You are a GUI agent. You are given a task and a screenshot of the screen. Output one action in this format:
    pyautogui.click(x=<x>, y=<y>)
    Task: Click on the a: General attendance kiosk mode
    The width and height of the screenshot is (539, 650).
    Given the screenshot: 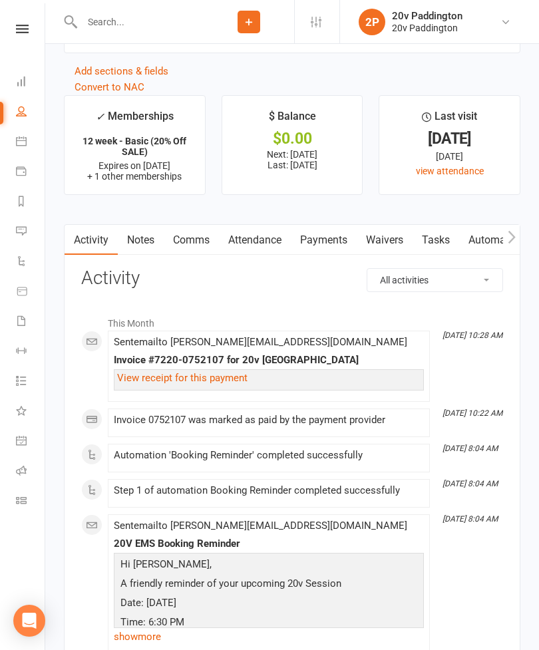 What is the action you would take?
    pyautogui.click(x=31, y=442)
    